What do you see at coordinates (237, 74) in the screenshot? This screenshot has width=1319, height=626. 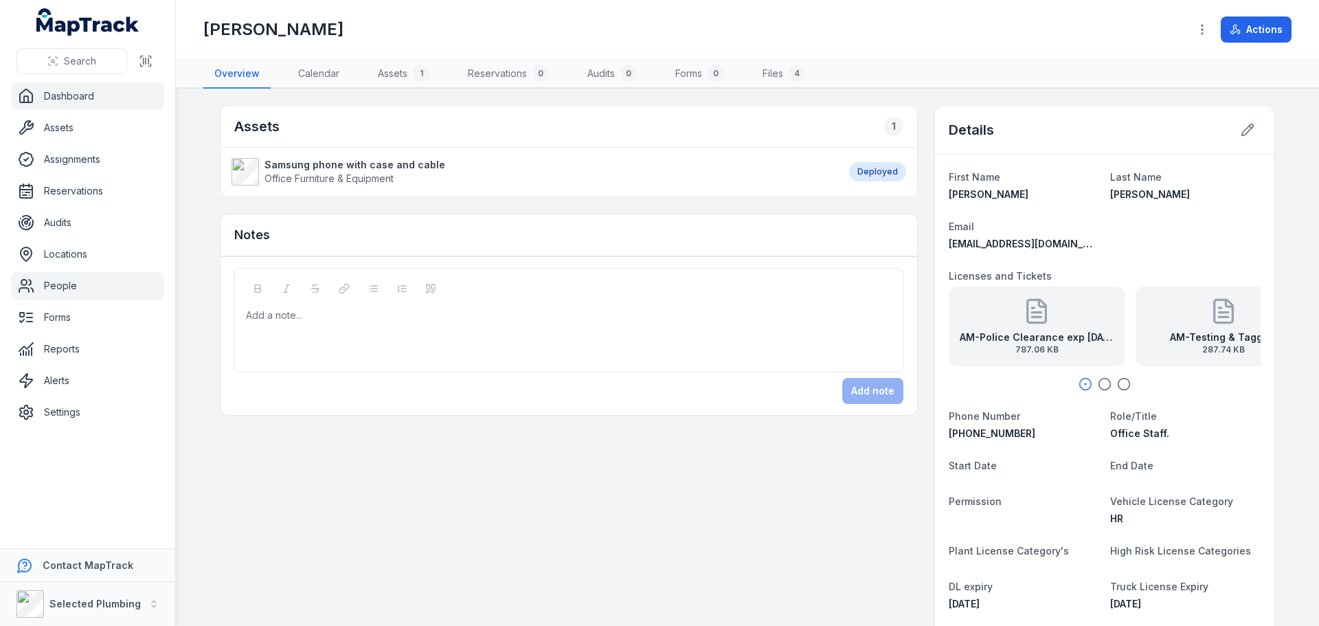 I see `a: Overview` at bounding box center [237, 74].